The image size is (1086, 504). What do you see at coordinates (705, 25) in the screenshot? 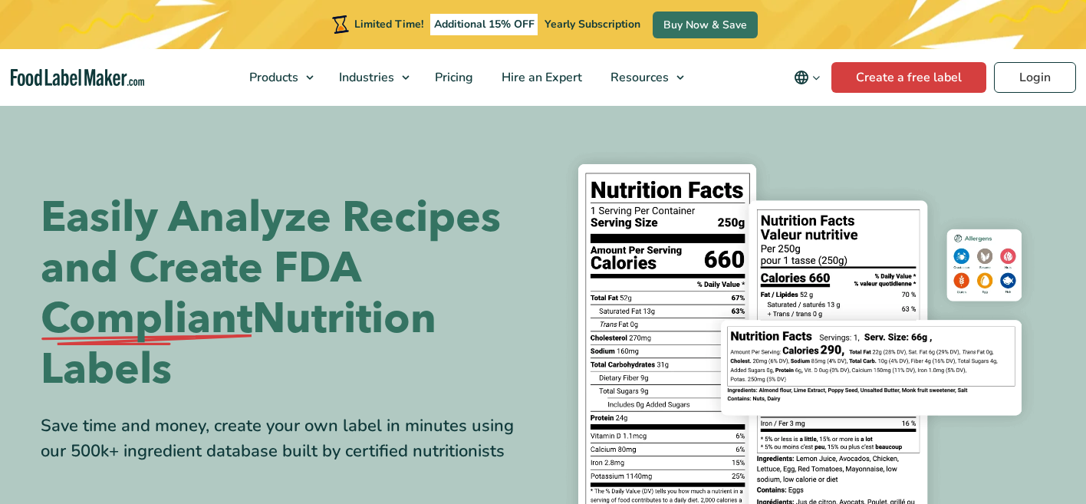
I see `a: Buy Now & Save` at bounding box center [705, 25].